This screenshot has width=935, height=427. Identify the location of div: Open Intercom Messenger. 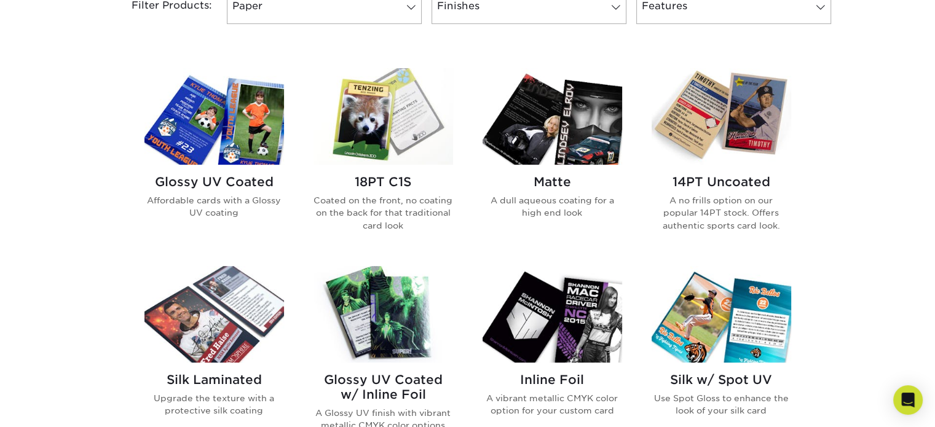
(908, 400).